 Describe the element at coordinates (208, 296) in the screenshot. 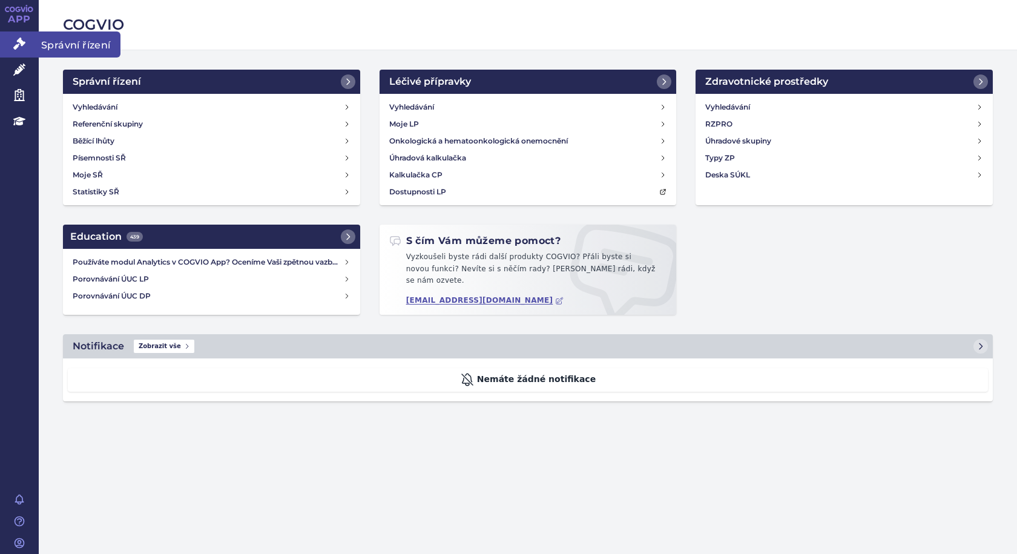

I see `h4: Porovnávání ÚUC DP` at that location.